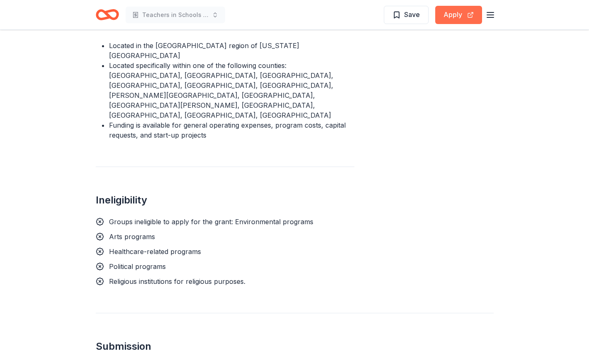 Image resolution: width=589 pixels, height=351 pixels. What do you see at coordinates (175, 15) in the screenshot?
I see `button: Teachers in Schools program` at bounding box center [175, 15].